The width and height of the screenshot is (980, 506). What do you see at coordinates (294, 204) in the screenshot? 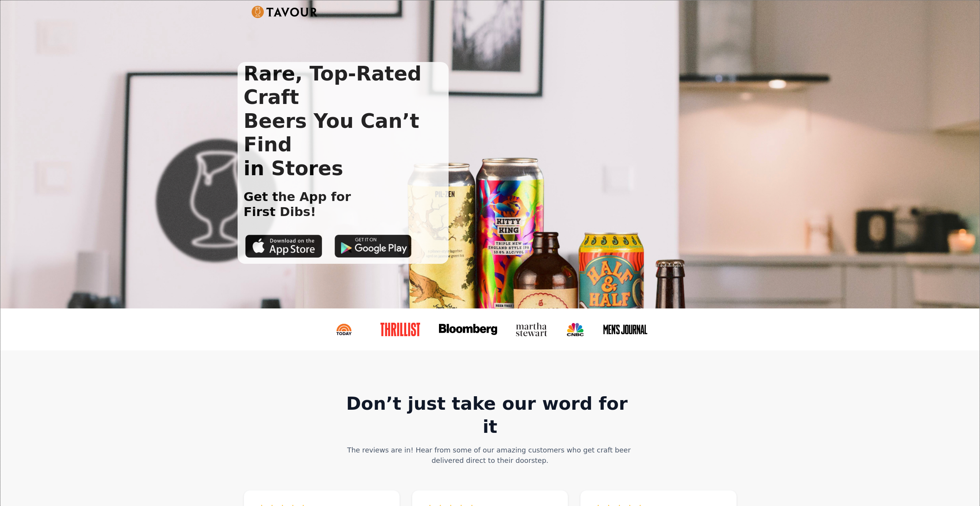
I see `h1: Get the App for First Dibs!` at bounding box center [294, 204].